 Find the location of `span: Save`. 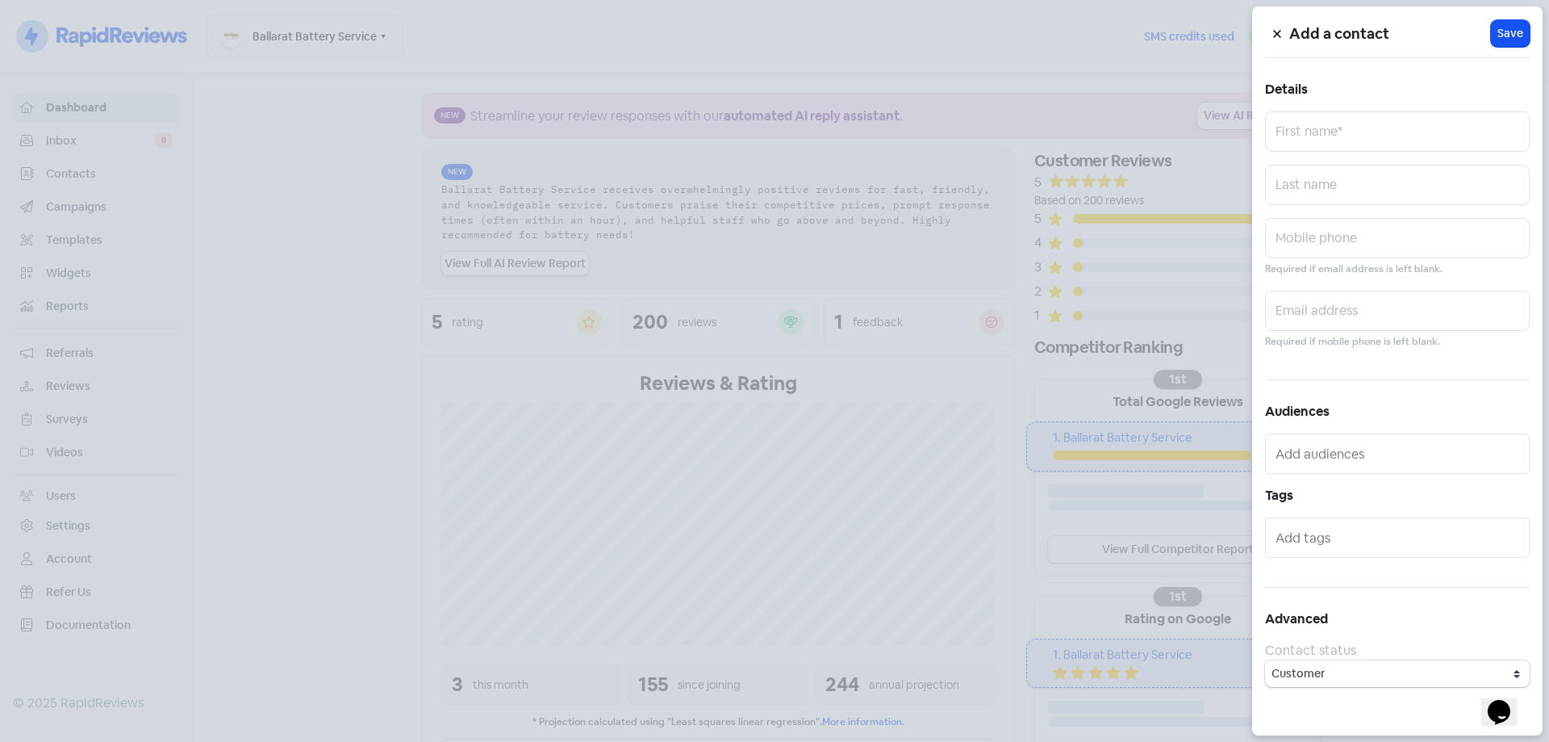

span: Save is located at coordinates (1511, 33).